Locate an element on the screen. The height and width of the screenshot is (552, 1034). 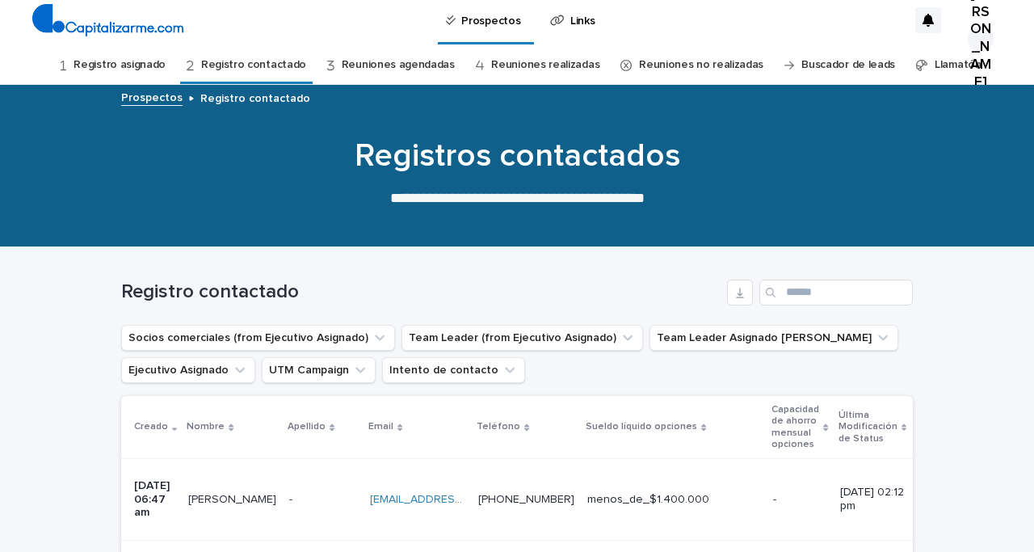
p: Claudio Gallegos Maureria is located at coordinates (233, 497).